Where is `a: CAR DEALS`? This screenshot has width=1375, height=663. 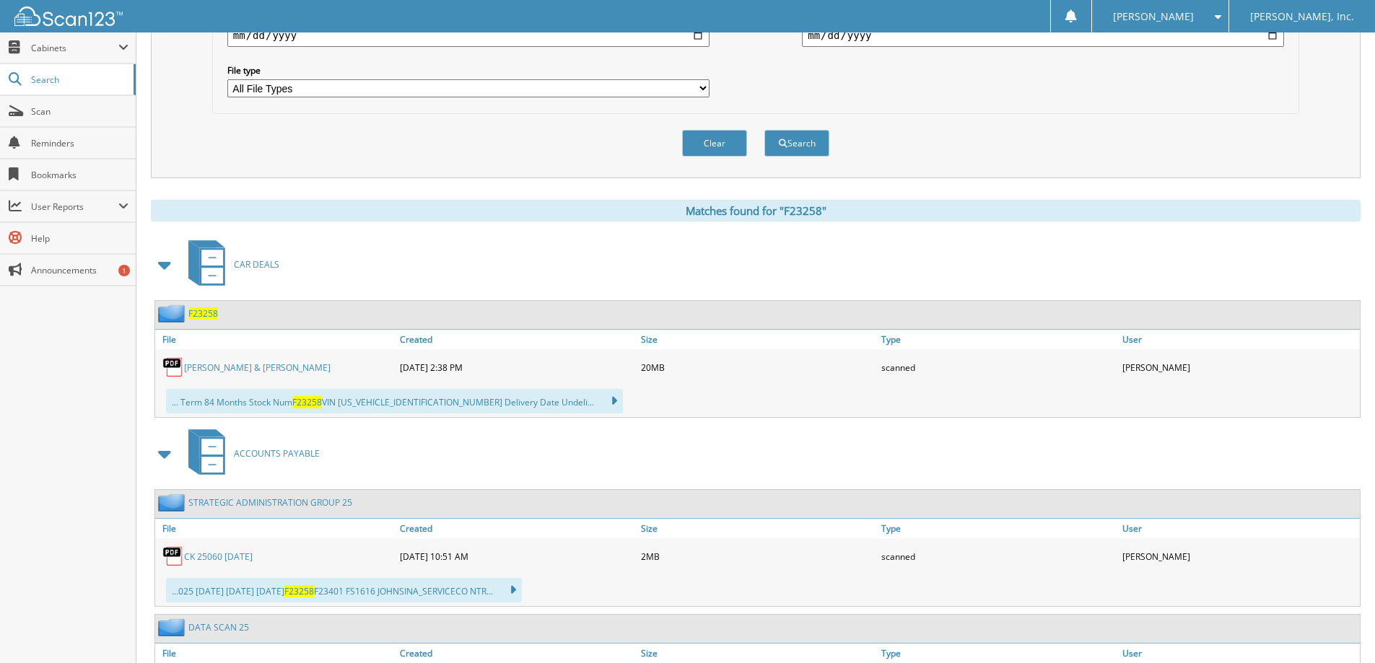 a: CAR DEALS is located at coordinates (230, 264).